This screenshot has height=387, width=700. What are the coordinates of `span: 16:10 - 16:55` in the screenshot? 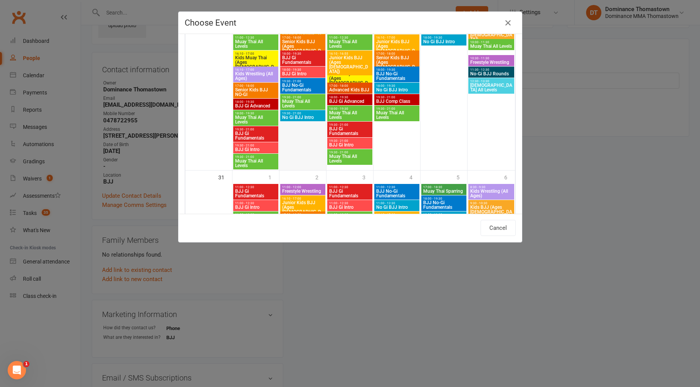 It's located at (350, 54).